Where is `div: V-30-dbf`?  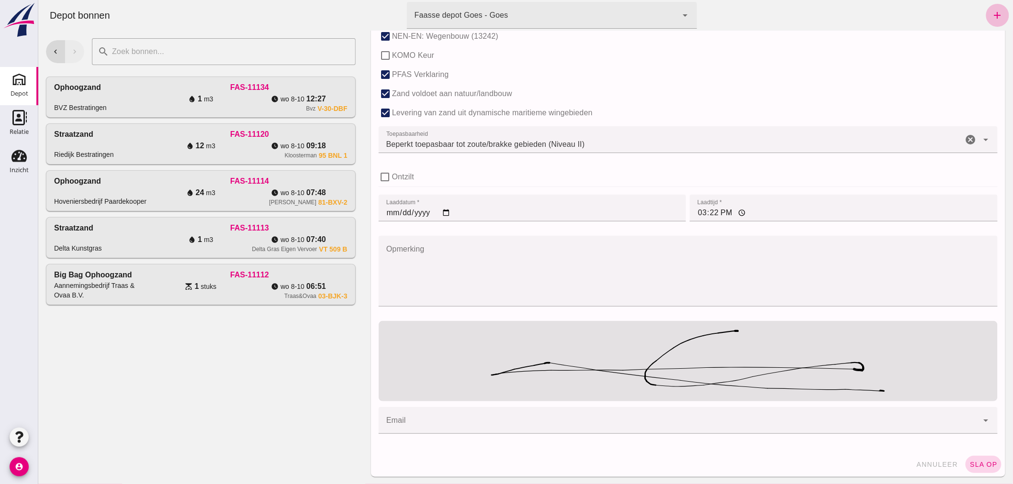 div: V-30-dbf is located at coordinates (294, 109).